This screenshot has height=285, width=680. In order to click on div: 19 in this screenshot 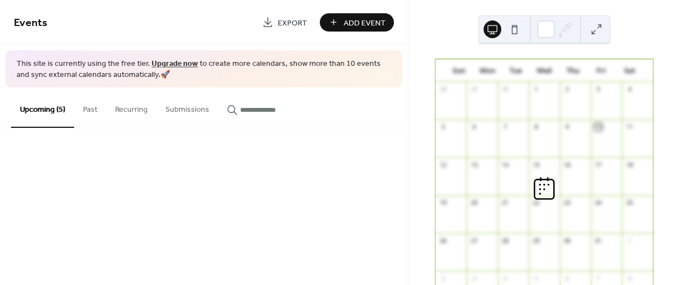, I will do `click(443, 203)`.